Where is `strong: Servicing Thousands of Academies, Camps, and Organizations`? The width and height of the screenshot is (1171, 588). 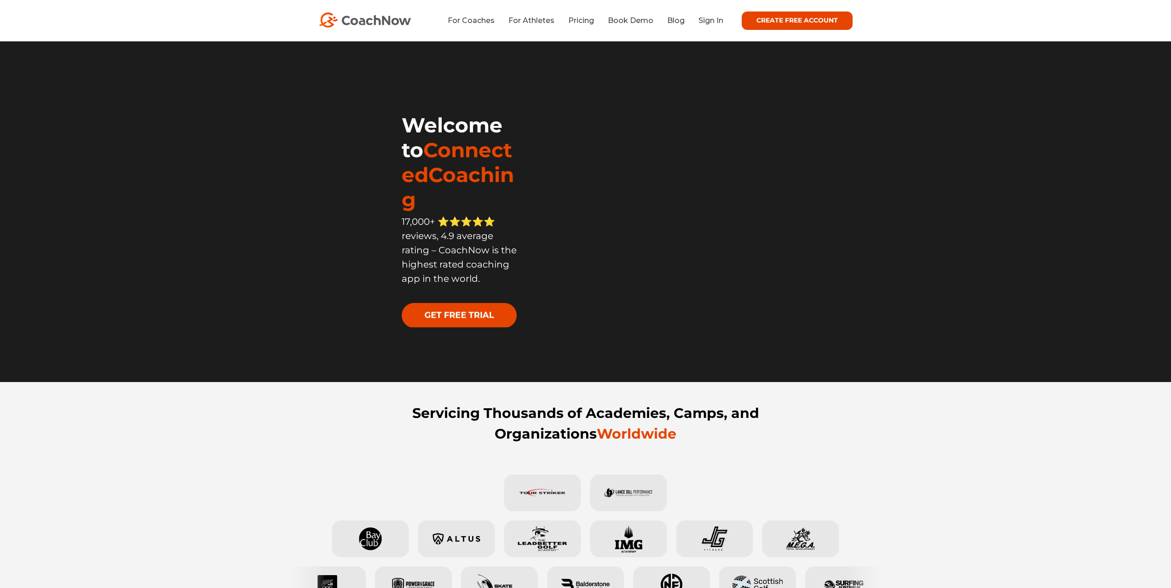
strong: Servicing Thousands of Academies, Camps, and Organizations is located at coordinates (586, 424).